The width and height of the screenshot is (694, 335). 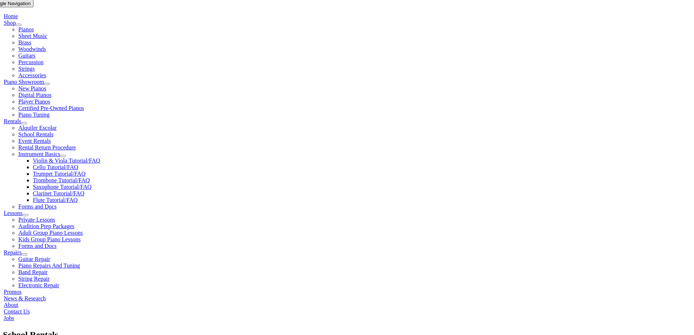 I want to click on span: Certified Pre-Owned Pianos, so click(x=51, y=108).